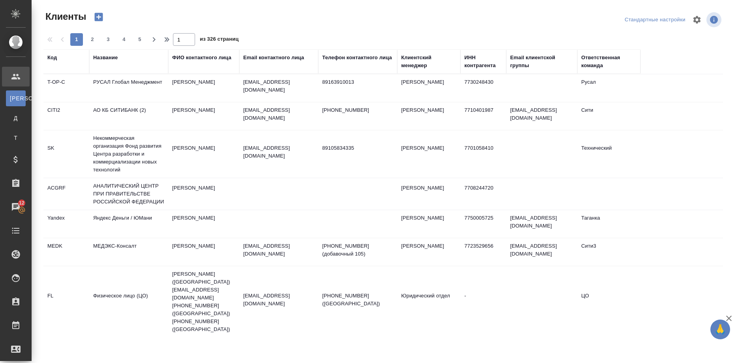  Describe the element at coordinates (357, 58) in the screenshot. I see `div: Телефон контактного лица` at that location.